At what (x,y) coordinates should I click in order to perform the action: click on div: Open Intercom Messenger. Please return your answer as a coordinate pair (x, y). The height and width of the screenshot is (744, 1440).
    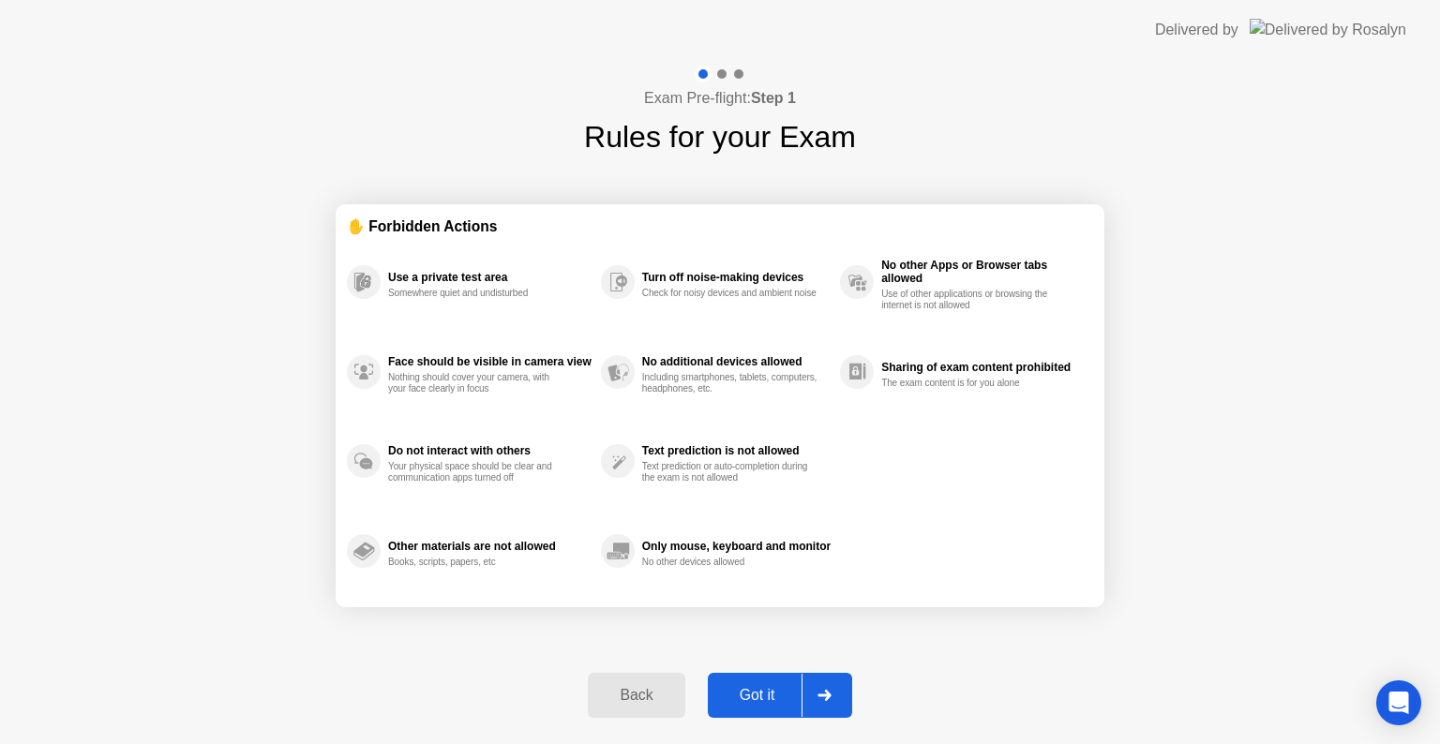
    Looking at the image, I should click on (1399, 703).